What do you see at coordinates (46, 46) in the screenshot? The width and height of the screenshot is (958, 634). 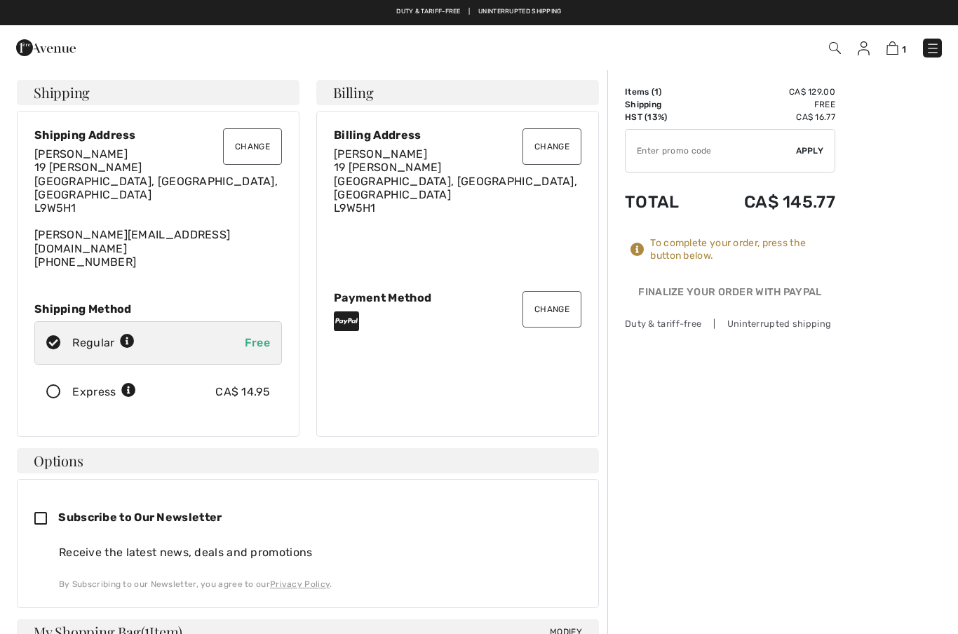 I see `a: 1ère Avenue` at bounding box center [46, 46].